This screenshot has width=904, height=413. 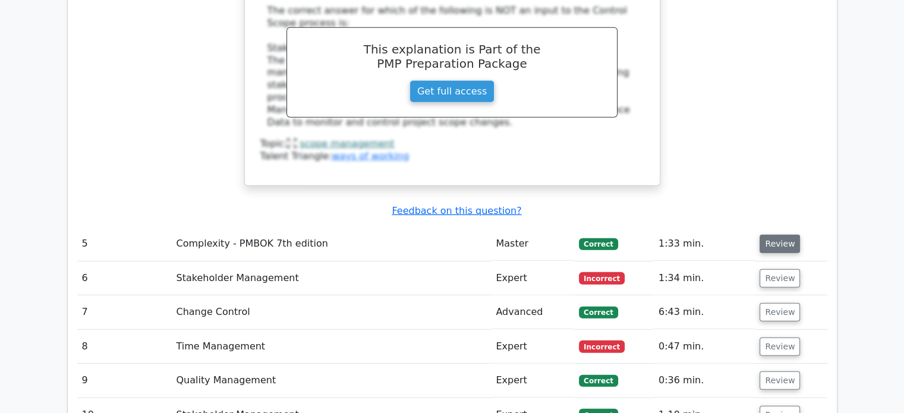 I want to click on div: Talent Triangle:, so click(x=452, y=150).